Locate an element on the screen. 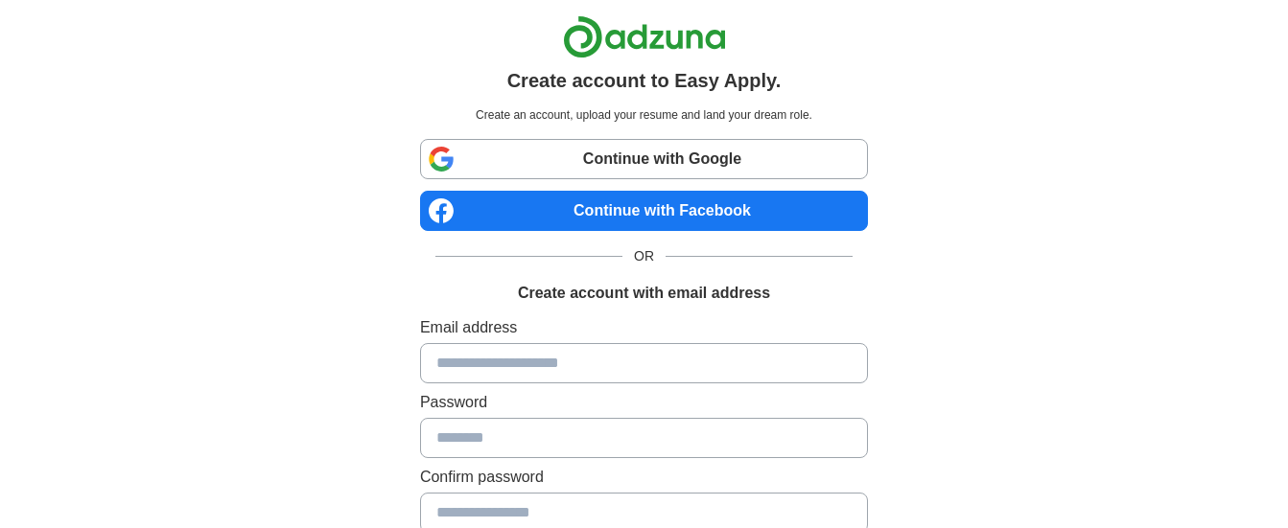  h1: Create account with email address is located at coordinates (643, 293).